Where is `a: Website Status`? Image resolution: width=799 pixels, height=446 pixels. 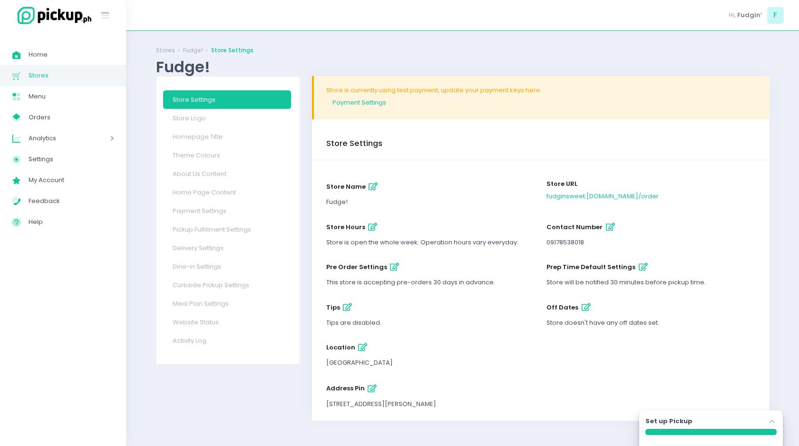
a: Website Status is located at coordinates (227, 322).